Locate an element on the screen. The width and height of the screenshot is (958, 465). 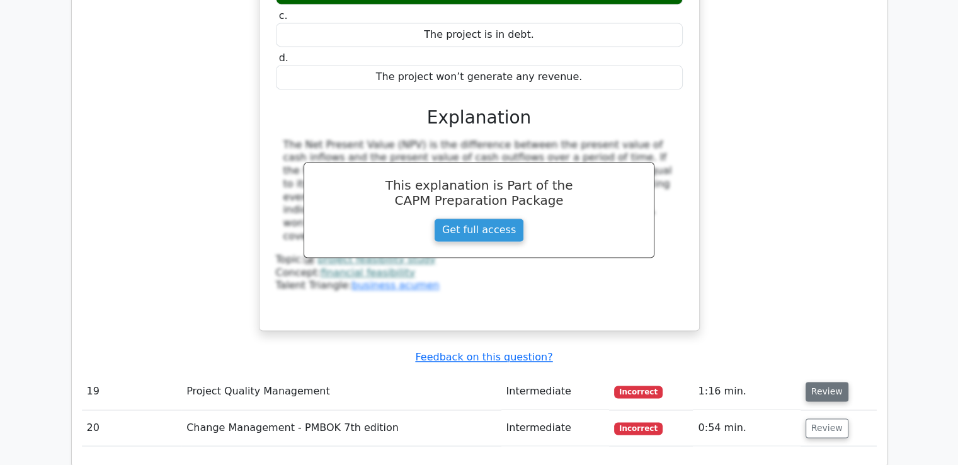
div: Topic: is located at coordinates (479, 259).